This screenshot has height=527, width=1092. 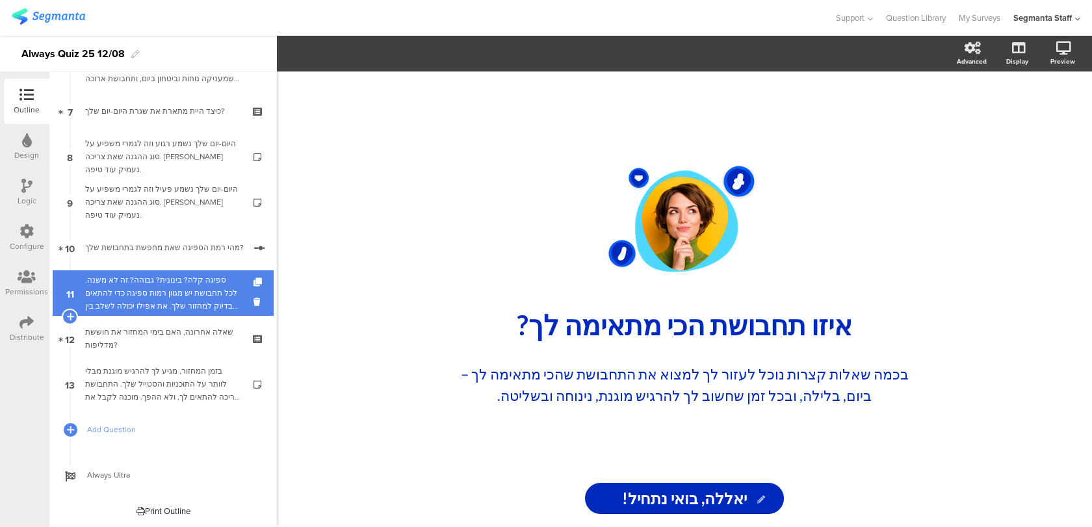 What do you see at coordinates (70, 66) in the screenshot?
I see `span: 6` at bounding box center [70, 66].